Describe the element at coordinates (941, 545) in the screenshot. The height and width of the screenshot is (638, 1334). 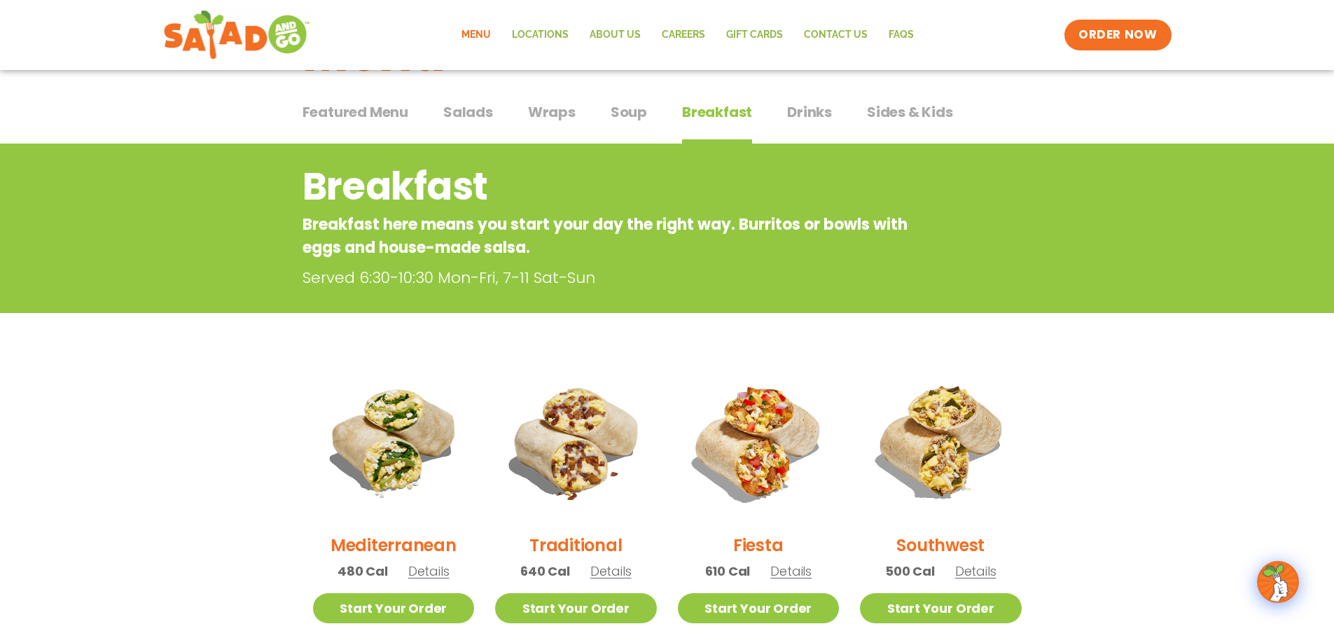
I see `h2: Southwest` at that location.